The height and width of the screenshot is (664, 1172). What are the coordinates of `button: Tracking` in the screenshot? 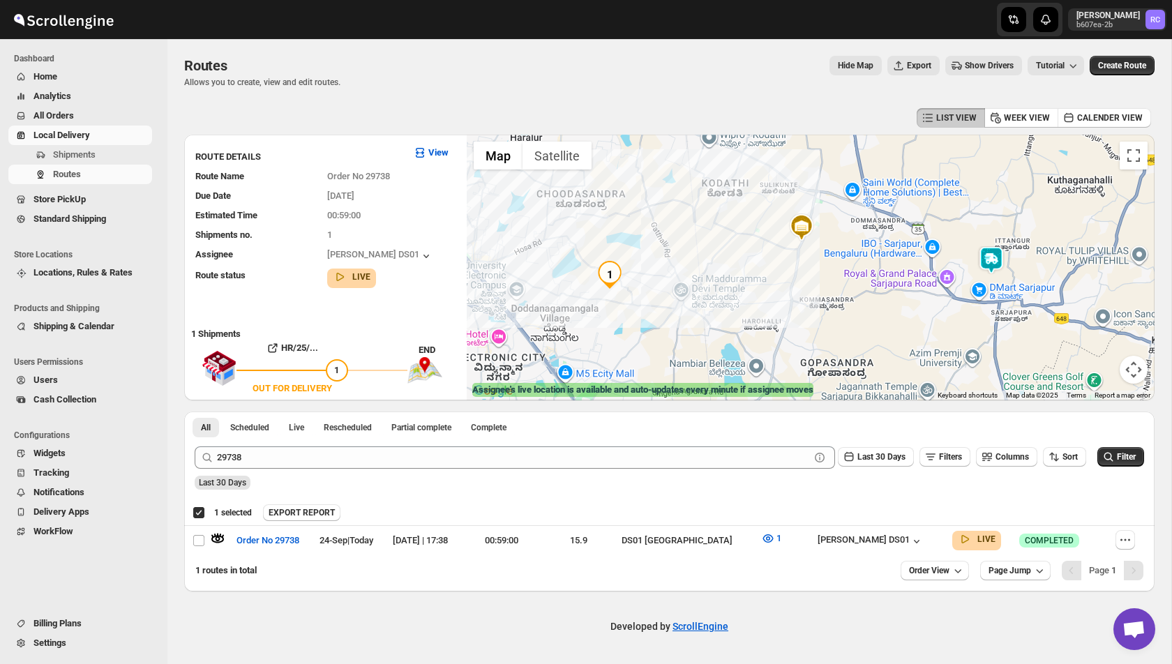 It's located at (80, 473).